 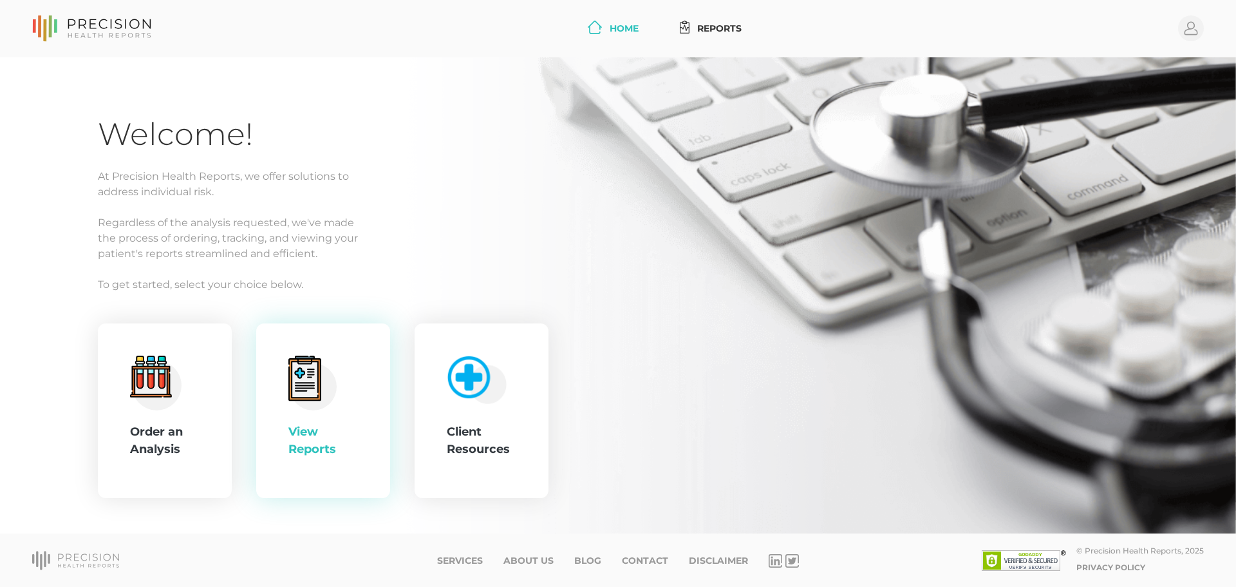 I want to click on div: Client Resources, so click(x=482, y=440).